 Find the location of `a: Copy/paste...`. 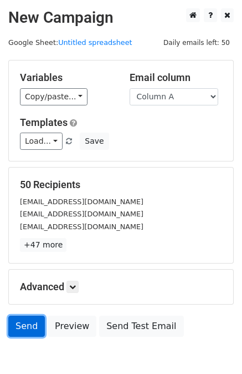

a: Copy/paste... is located at coordinates (54, 96).